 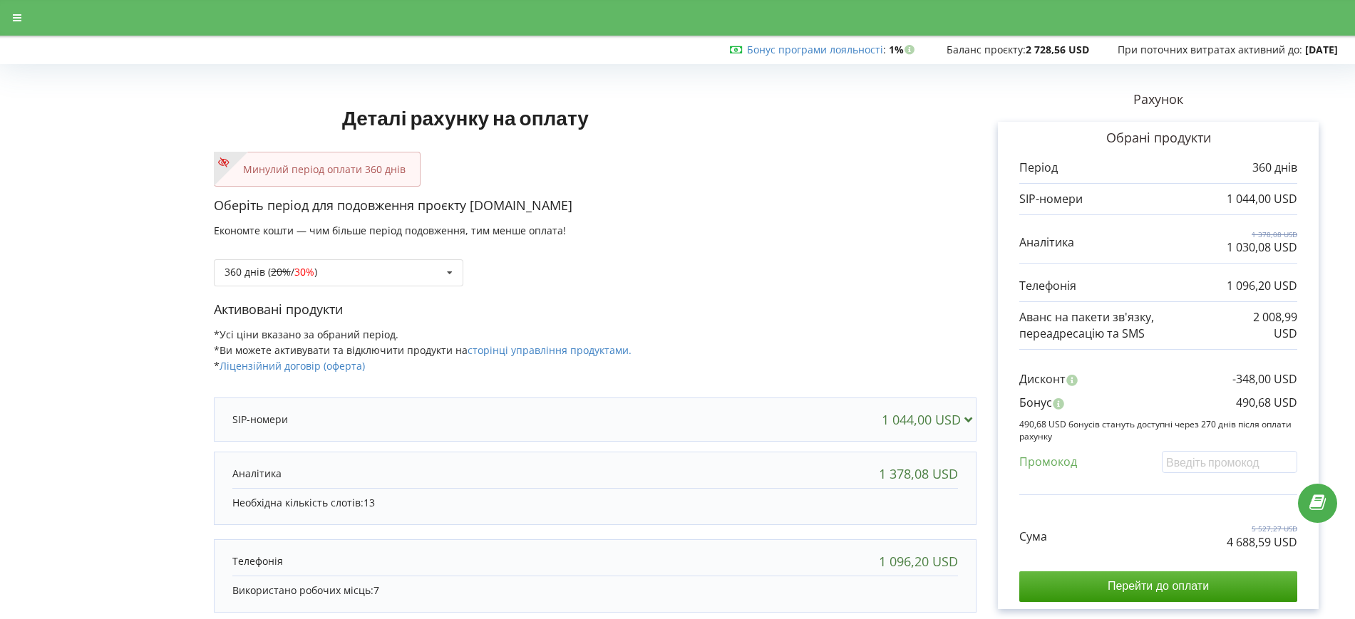 What do you see at coordinates (1210, 49) in the screenshot?
I see `span: При поточних витратах активний до:` at bounding box center [1210, 49].